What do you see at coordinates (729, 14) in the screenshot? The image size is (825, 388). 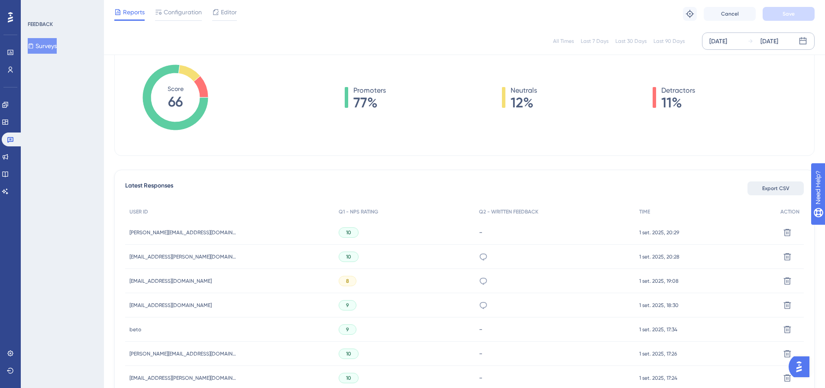 I see `span: Cancel` at bounding box center [729, 14].